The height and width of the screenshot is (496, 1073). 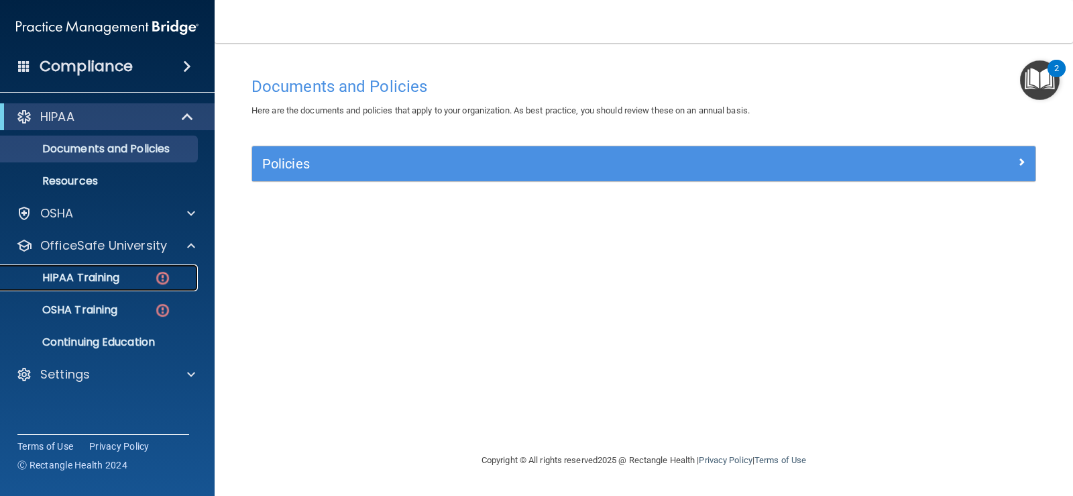 What do you see at coordinates (63, 310) in the screenshot?
I see `p: OSHA Training` at bounding box center [63, 310].